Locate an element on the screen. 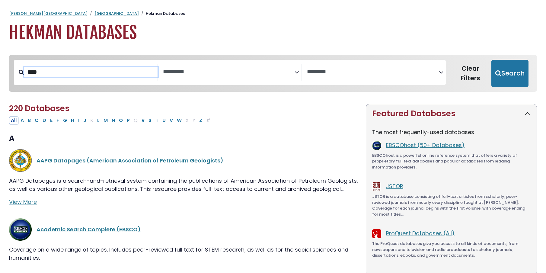 The height and width of the screenshot is (273, 546). button: Filter Results G is located at coordinates (65, 120).